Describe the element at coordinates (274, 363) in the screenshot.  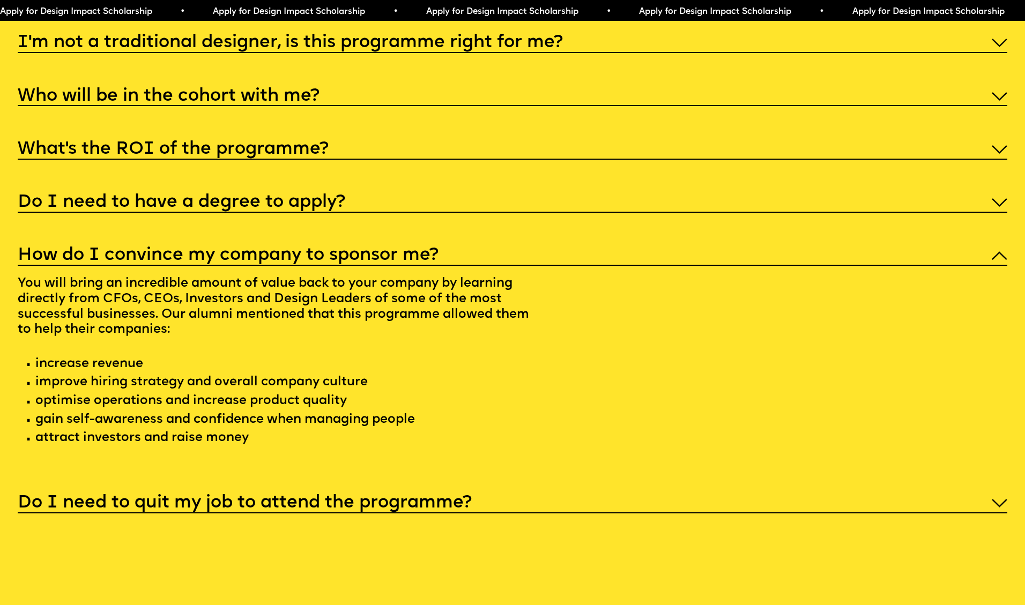
I see `p: You will bring an incredible amount of value back to your company by learning directly from CFOs,...` at that location.